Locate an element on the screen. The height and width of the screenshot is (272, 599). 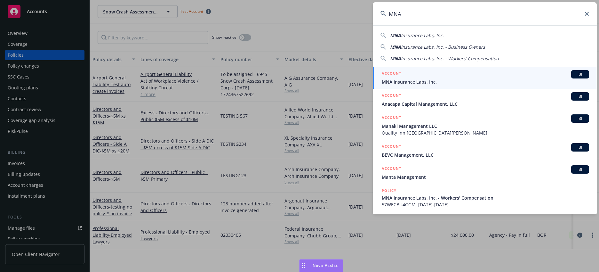
span: Manta Management is located at coordinates (486, 177).